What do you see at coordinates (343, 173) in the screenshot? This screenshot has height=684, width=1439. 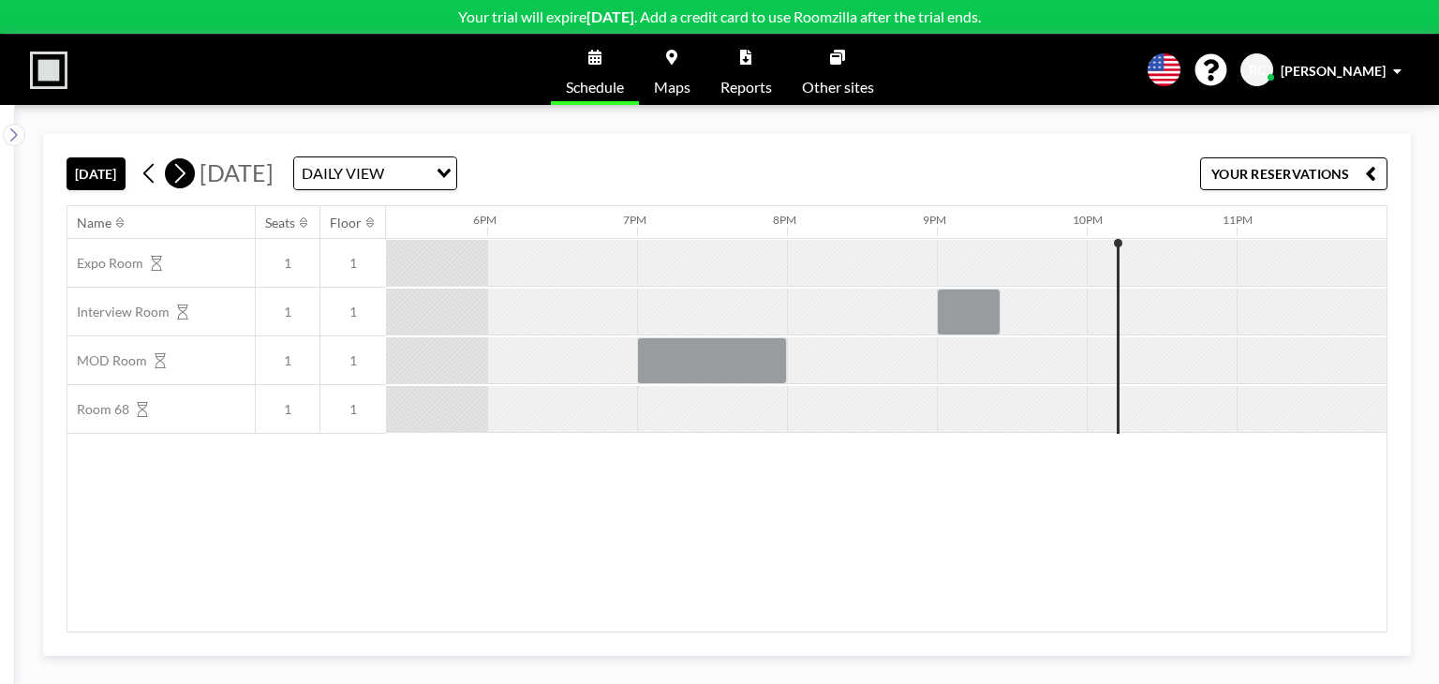 I see `span: DAILY VIEW` at bounding box center [343, 173].